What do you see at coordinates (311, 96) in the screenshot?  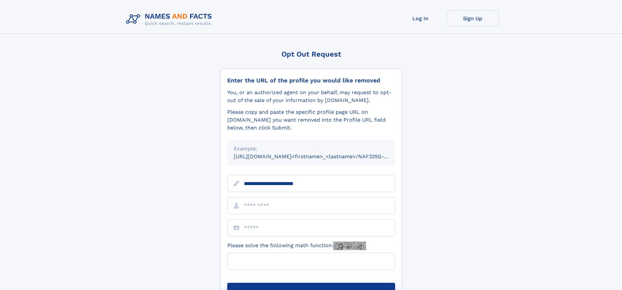 I see `div: You, or an authorized agent on your behalf, may request to opt-out of the sale of your informatio...` at bounding box center [311, 96].